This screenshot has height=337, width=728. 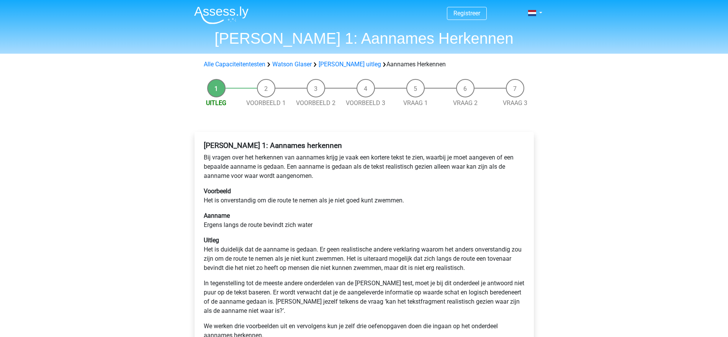 I want to click on a: Vraag 3, so click(x=515, y=103).